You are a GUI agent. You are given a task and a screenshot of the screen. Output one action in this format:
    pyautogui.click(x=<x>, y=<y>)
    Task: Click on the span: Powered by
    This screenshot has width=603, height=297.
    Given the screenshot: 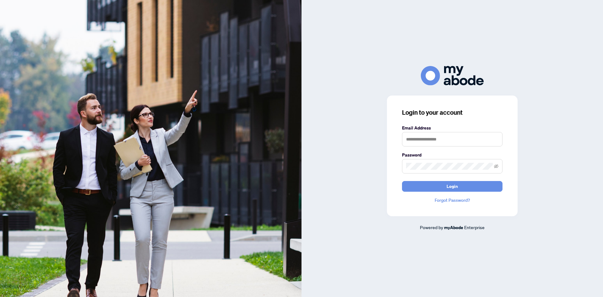 What is the action you would take?
    pyautogui.click(x=432, y=227)
    